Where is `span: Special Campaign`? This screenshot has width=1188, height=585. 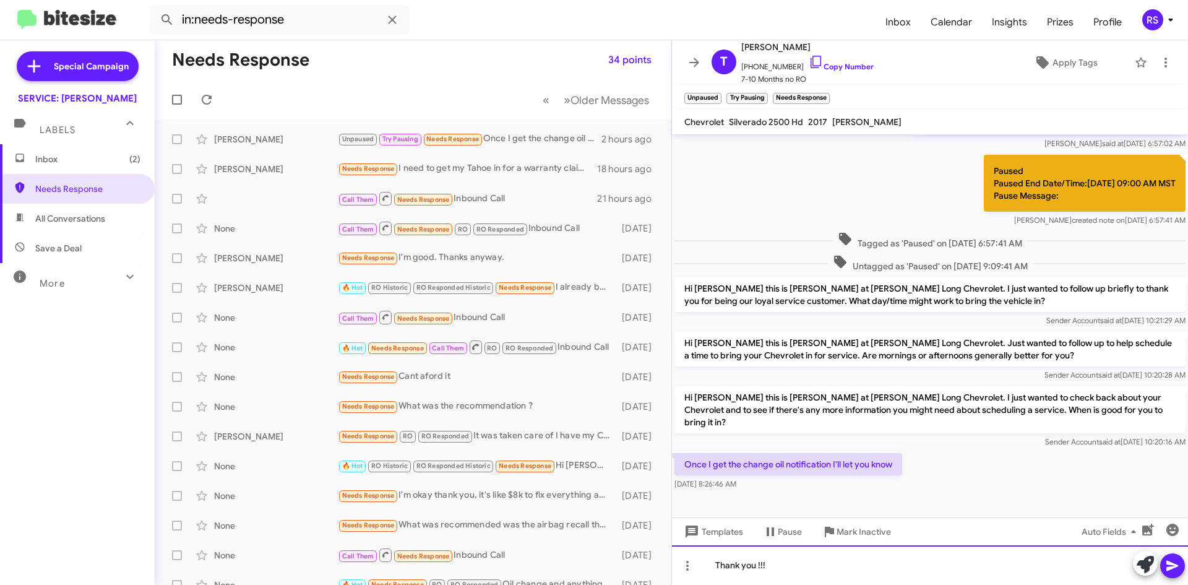
span: Special Campaign is located at coordinates (91, 66).